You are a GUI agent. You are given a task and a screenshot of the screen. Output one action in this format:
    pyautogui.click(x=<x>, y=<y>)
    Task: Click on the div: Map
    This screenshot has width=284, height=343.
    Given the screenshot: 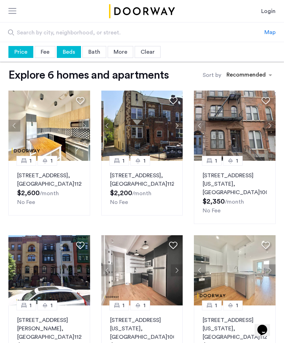 What is the action you would take?
    pyautogui.click(x=270, y=32)
    